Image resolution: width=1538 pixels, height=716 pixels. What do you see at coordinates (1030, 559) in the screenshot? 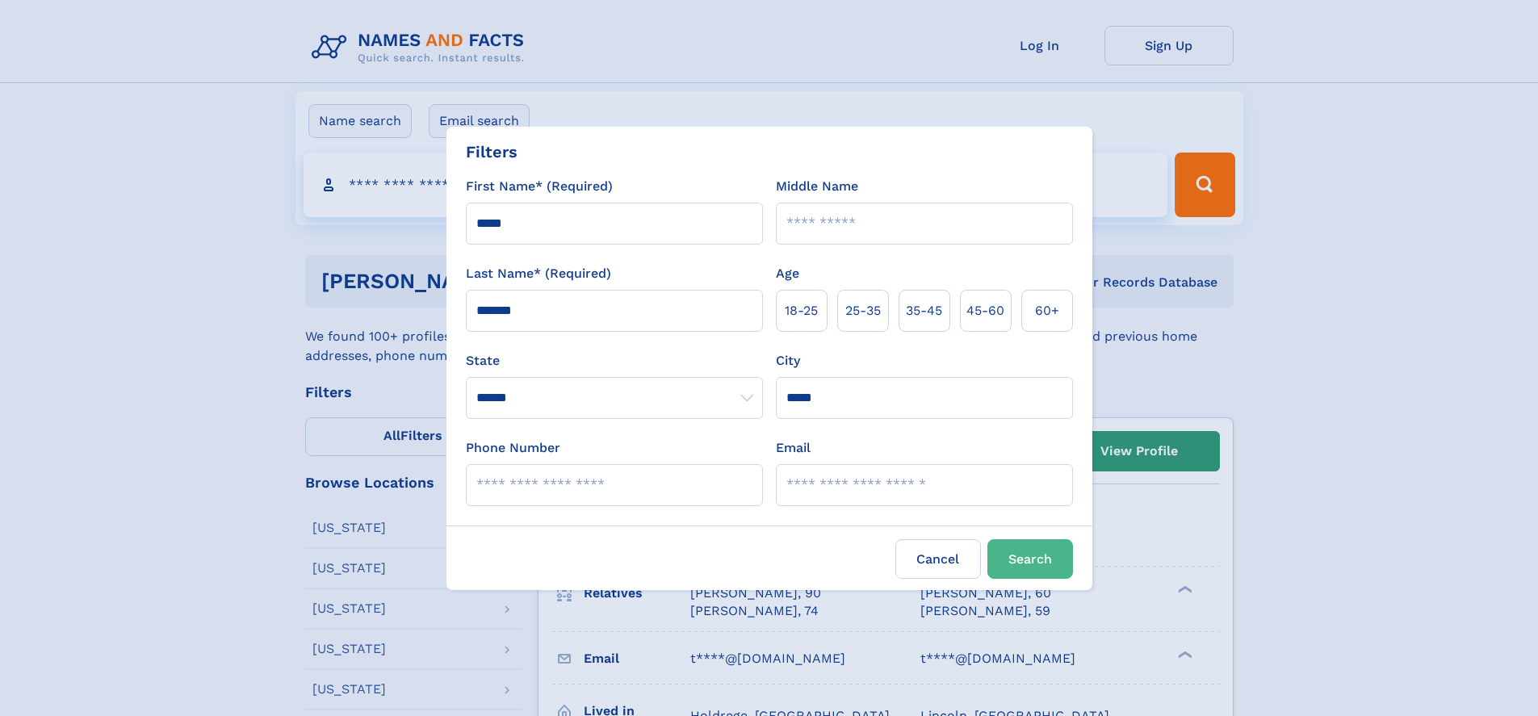
I see `button: Search` at bounding box center [1030, 559].